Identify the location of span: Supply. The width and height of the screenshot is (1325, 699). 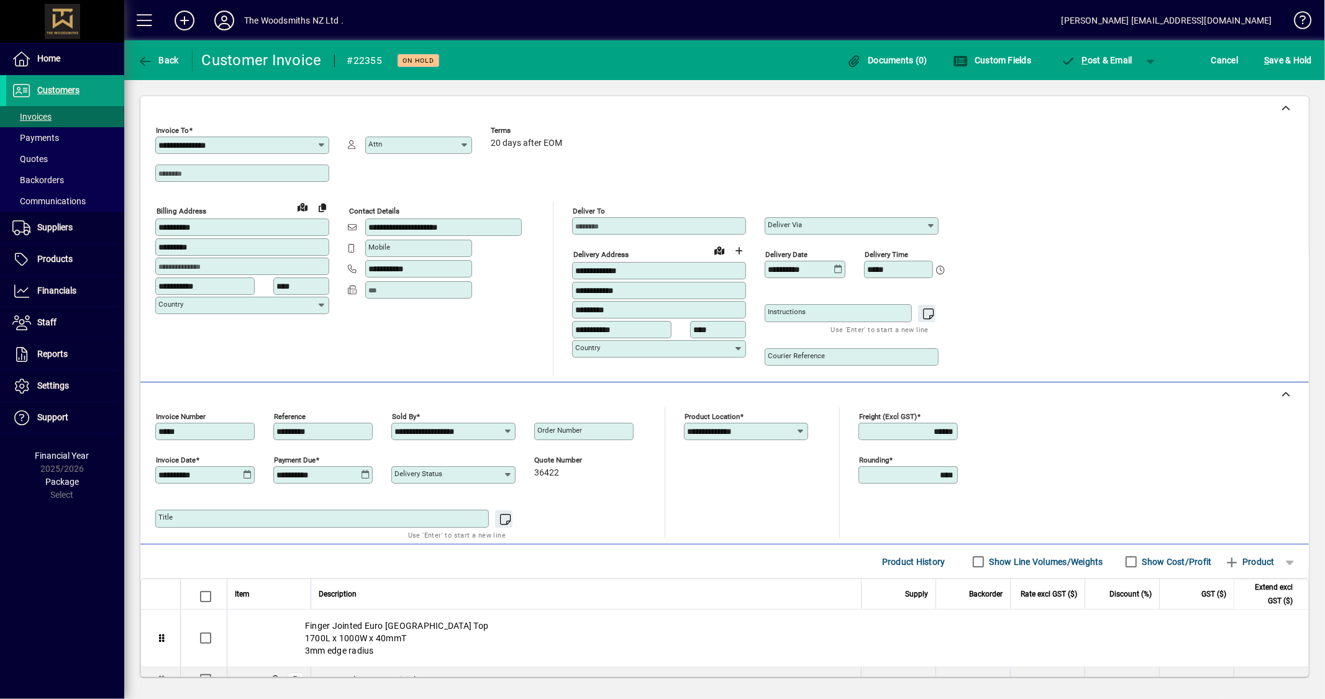
(916, 594).